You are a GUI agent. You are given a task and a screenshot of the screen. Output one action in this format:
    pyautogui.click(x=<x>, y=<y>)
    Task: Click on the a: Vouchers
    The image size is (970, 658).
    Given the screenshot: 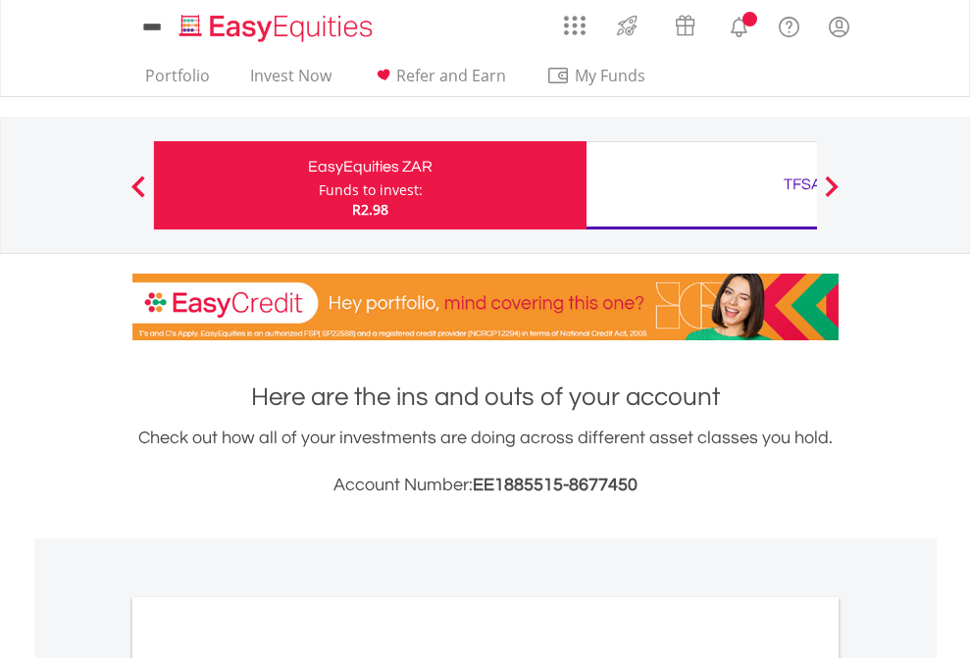 What is the action you would take?
    pyautogui.click(x=684, y=23)
    